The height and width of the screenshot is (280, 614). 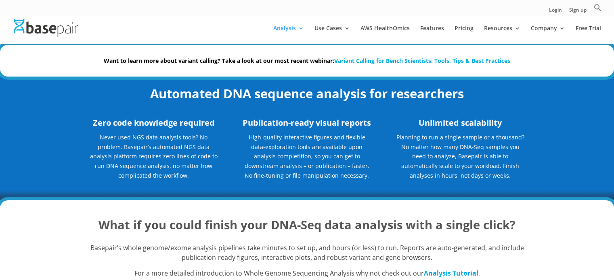 I want to click on img: Basepair, so click(x=46, y=28).